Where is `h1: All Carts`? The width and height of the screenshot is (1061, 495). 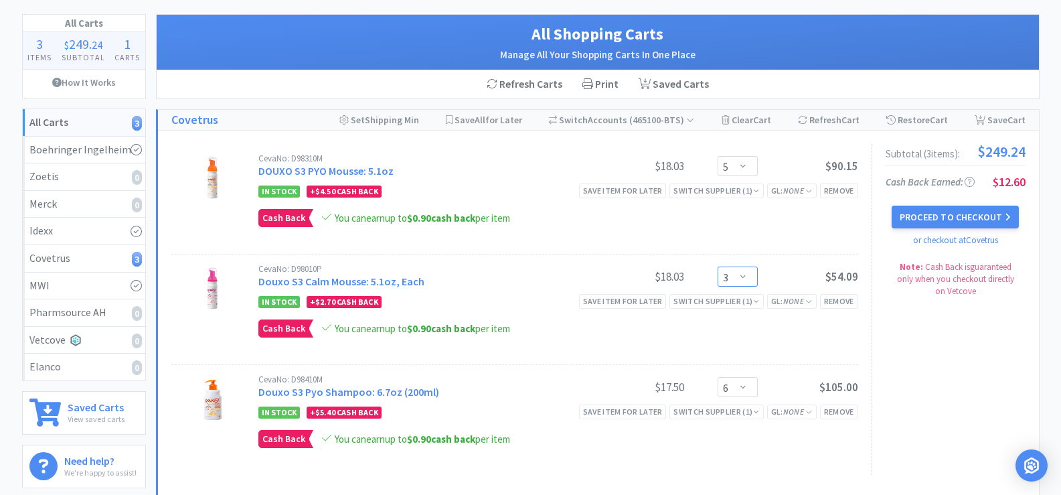 h1: All Carts is located at coordinates (84, 23).